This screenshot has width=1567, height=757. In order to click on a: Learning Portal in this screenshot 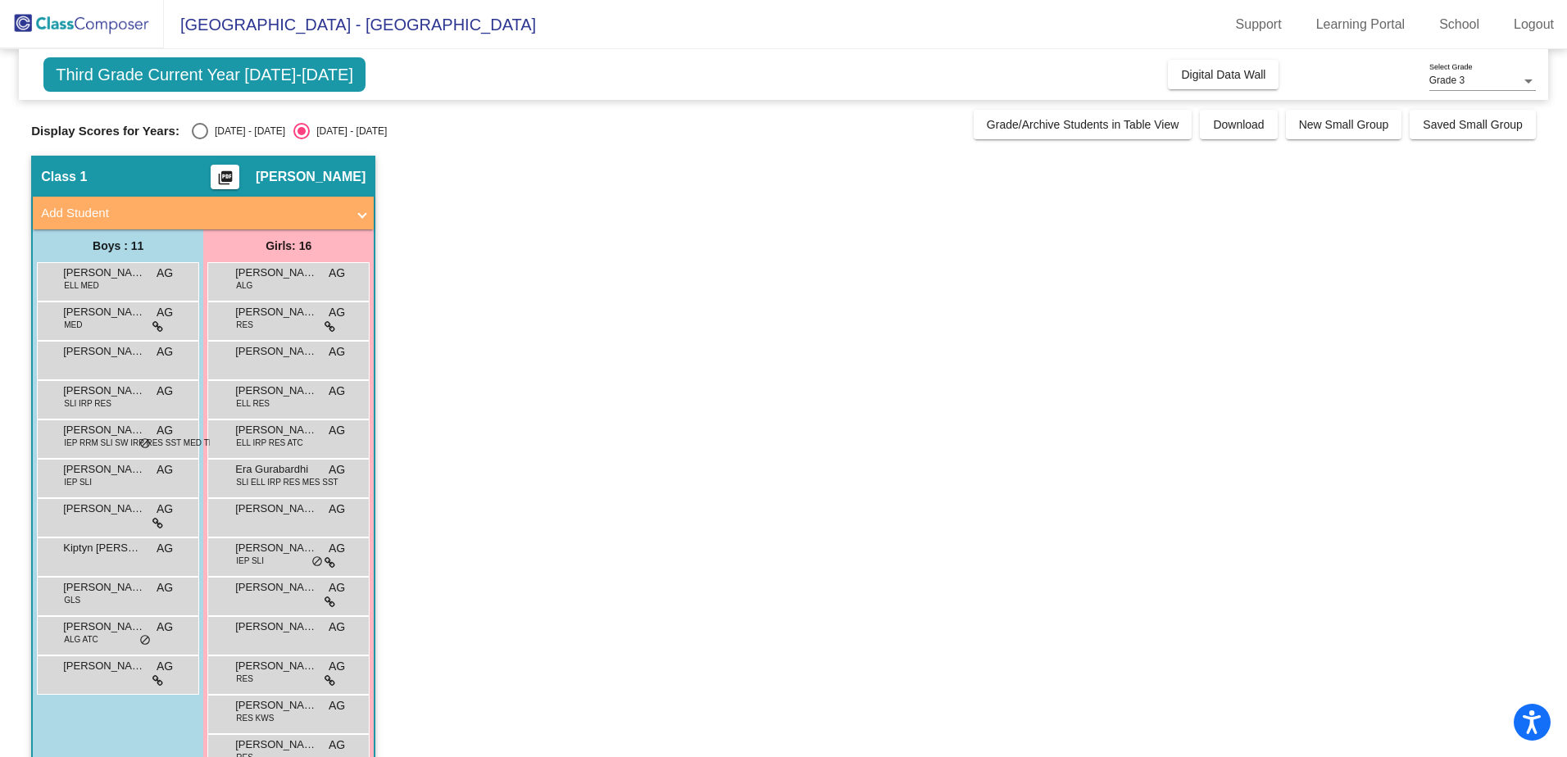, I will do `click(1361, 25)`.